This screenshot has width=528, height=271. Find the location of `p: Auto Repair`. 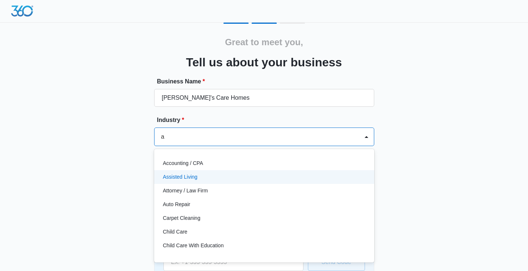

p: Auto Repair is located at coordinates (177, 204).